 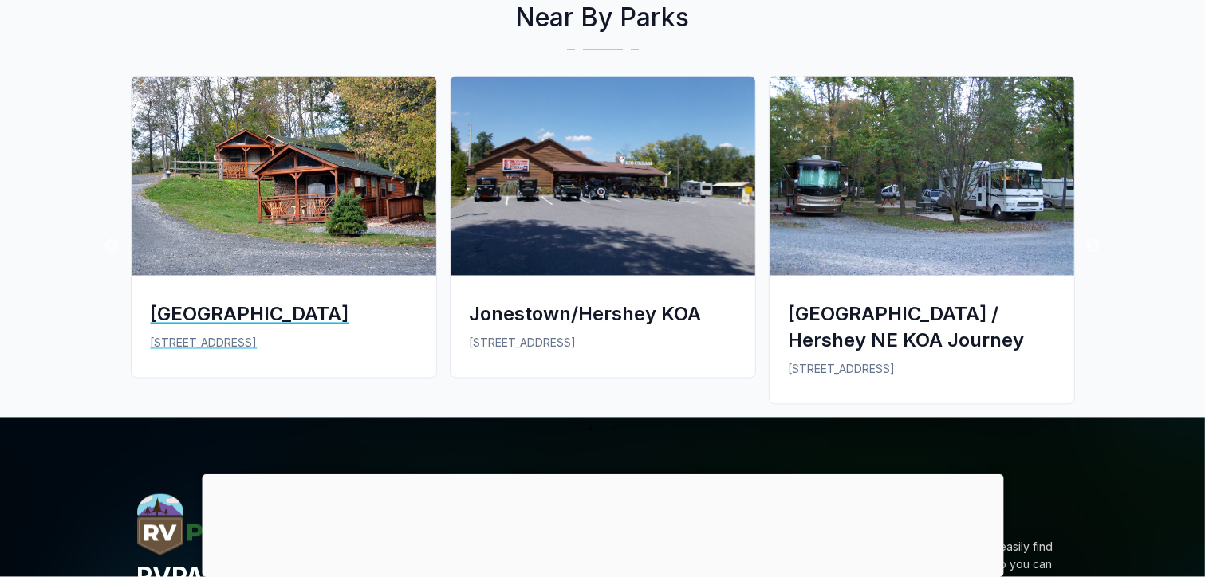 I want to click on img: Jonestown/Hershey KOA, so click(x=603, y=176).